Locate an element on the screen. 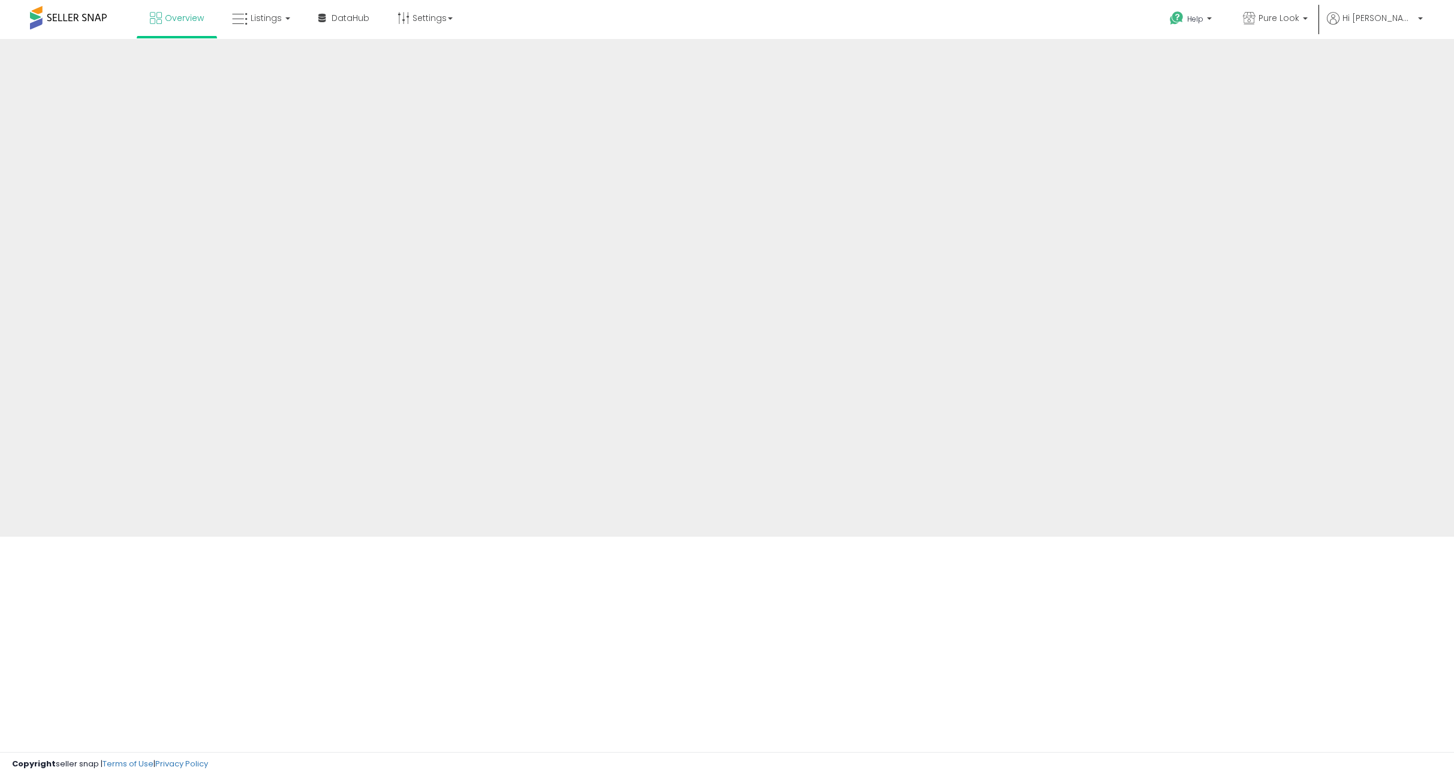 The image size is (1454, 776). span: Overview is located at coordinates (184, 18).